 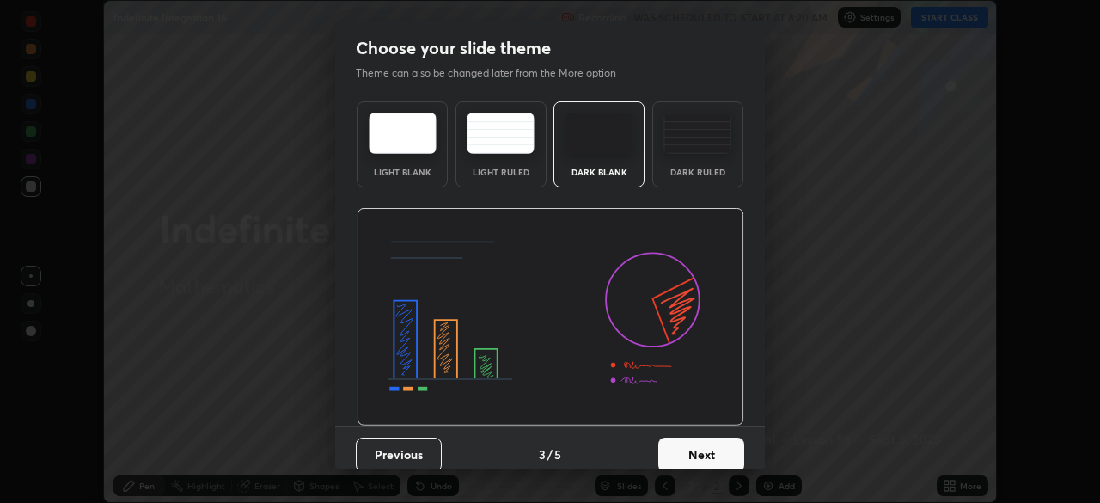 What do you see at coordinates (697, 133) in the screenshot?
I see `img: darkRuledTheme.de295e13.svg` at bounding box center [697, 133].